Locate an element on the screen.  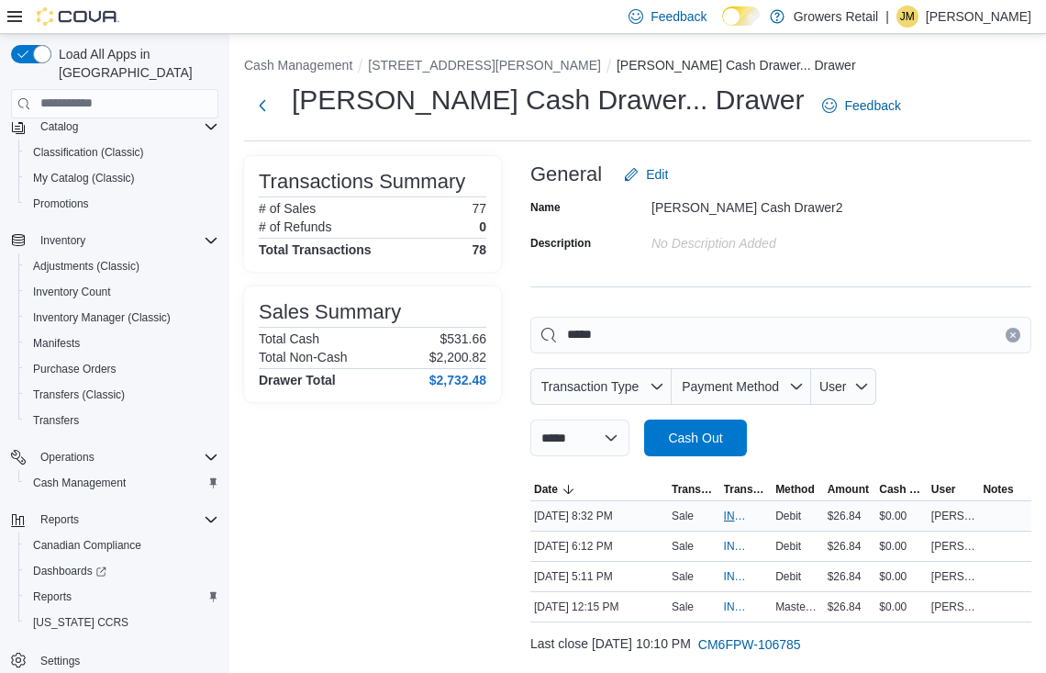
button: Operations is located at coordinates (115, 457).